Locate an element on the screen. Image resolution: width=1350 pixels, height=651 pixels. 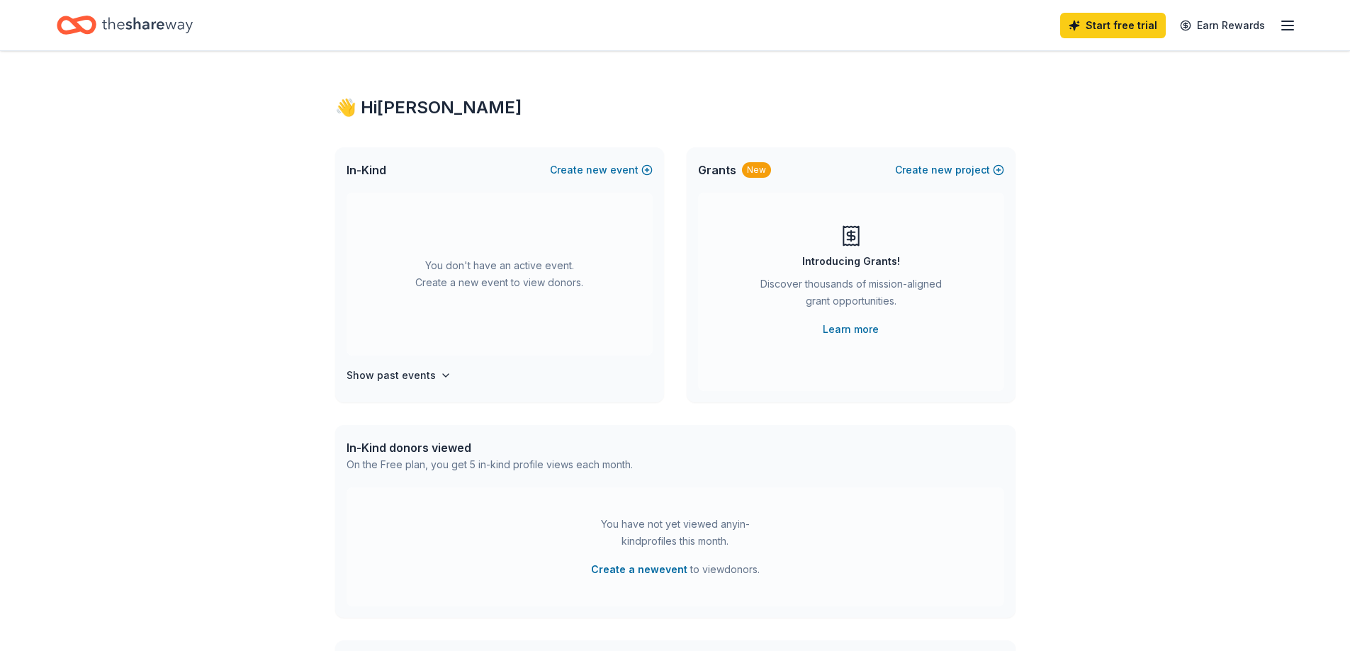
button: Show past events is located at coordinates (399, 376).